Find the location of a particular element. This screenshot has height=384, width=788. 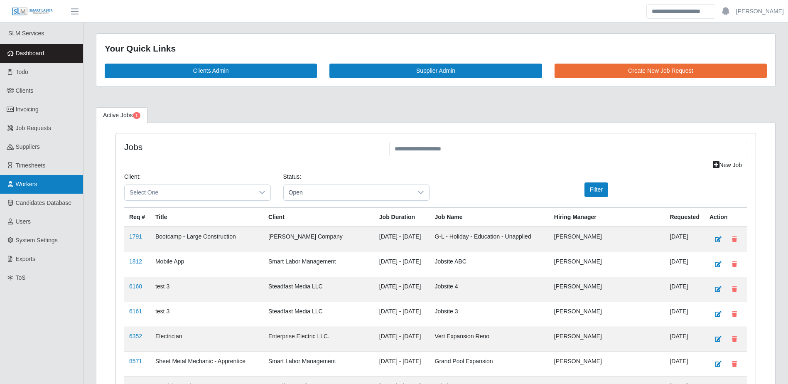

a: Create New Job Request is located at coordinates (661, 71).